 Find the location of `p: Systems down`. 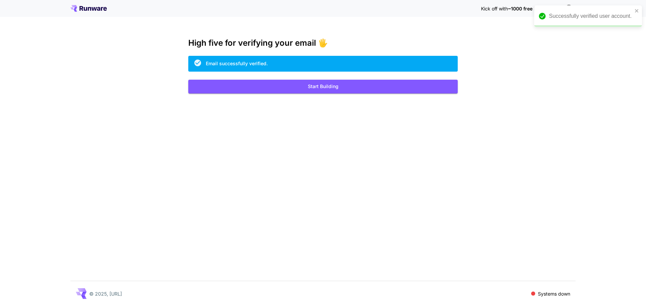

p: Systems down is located at coordinates (554, 294).